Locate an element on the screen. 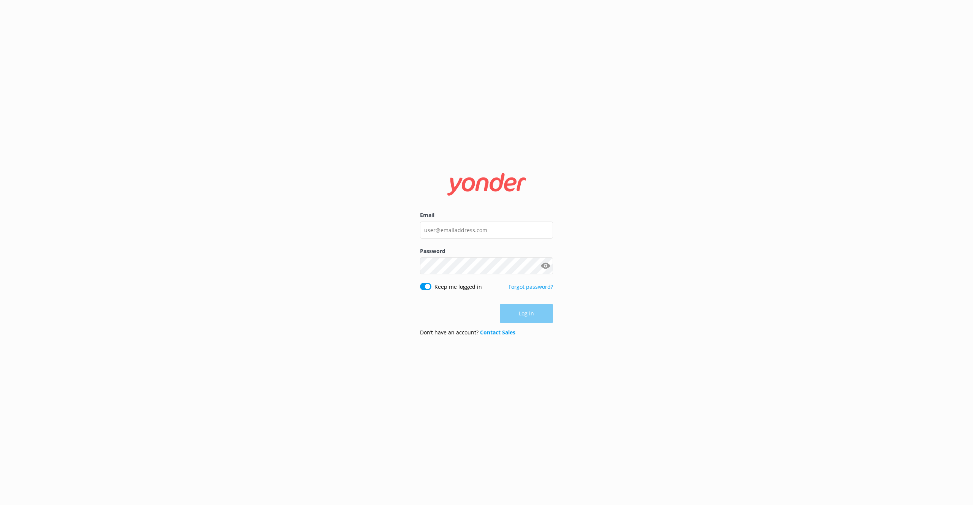 The width and height of the screenshot is (973, 505). input: user@emailaddress.com is located at coordinates (486, 230).